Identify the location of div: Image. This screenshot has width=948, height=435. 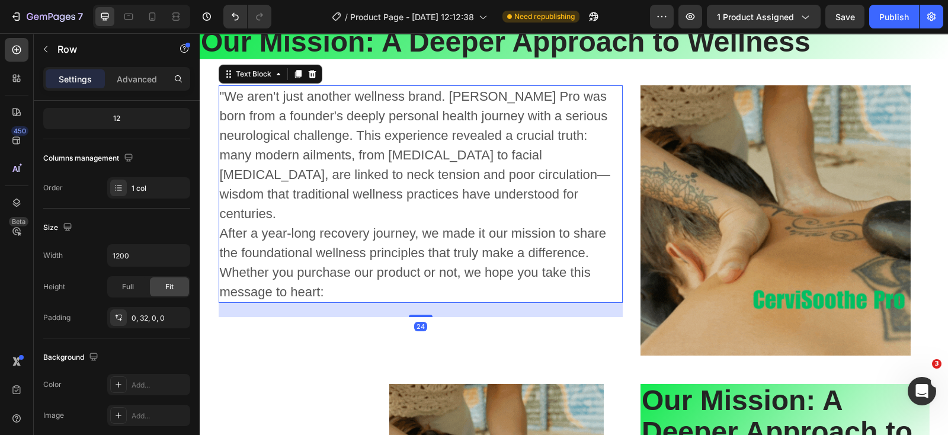
(53, 415).